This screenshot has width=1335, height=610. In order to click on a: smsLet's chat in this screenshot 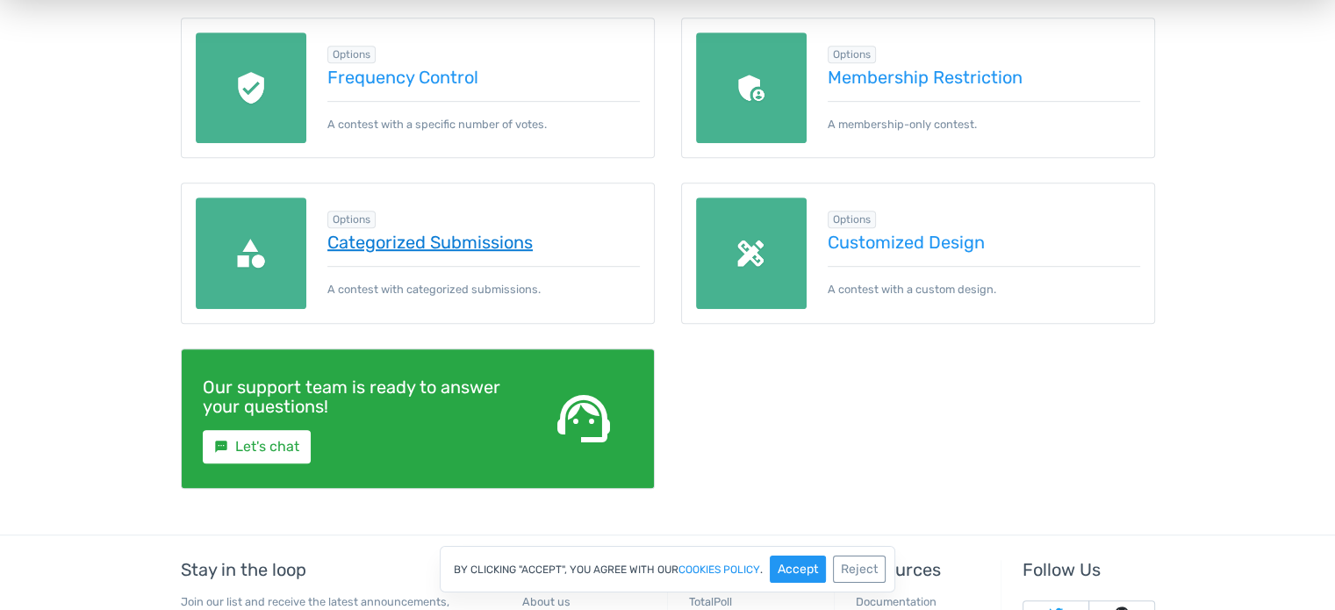, I will do `click(256, 447)`.